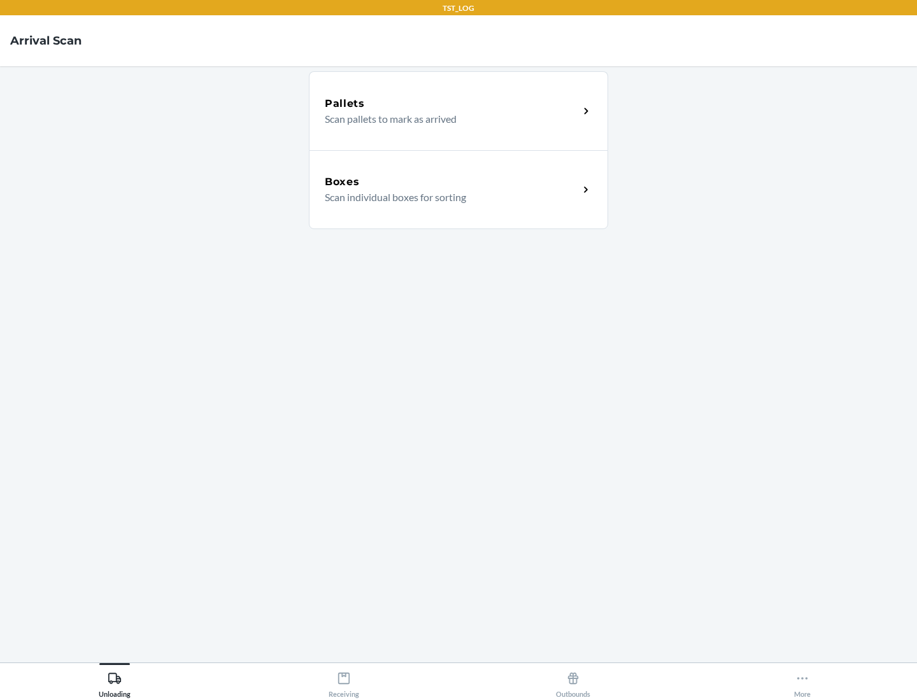  I want to click on h5: Pallets, so click(345, 104).